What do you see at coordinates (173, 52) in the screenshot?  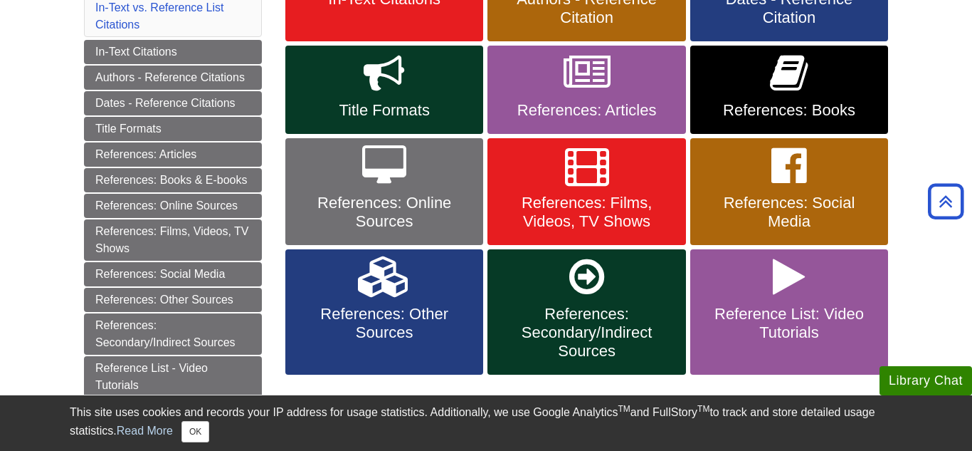 I see `a: In-Text Citations` at bounding box center [173, 52].